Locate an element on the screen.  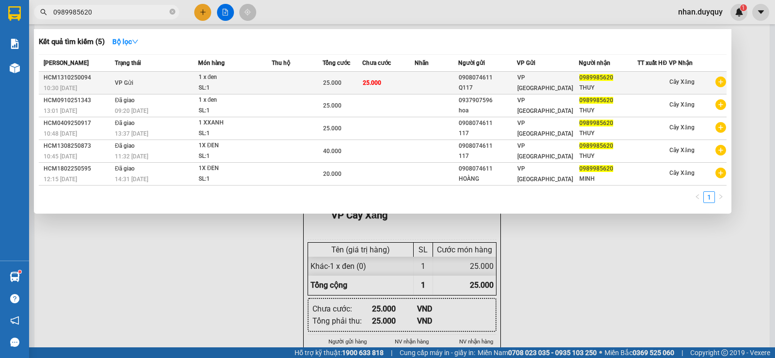
span: 40.000 is located at coordinates (332, 151).